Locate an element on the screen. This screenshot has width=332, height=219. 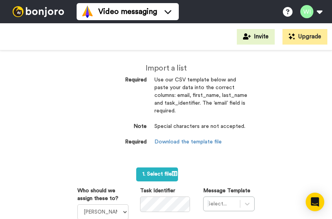
dd: Special characters are not accepted. is located at coordinates (201, 131).